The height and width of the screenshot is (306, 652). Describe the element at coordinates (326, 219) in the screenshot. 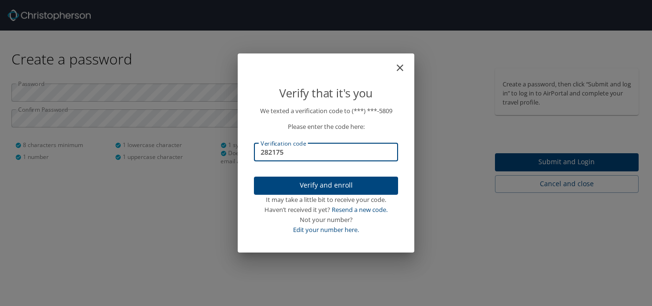

I see `div: Not your number?` at that location.